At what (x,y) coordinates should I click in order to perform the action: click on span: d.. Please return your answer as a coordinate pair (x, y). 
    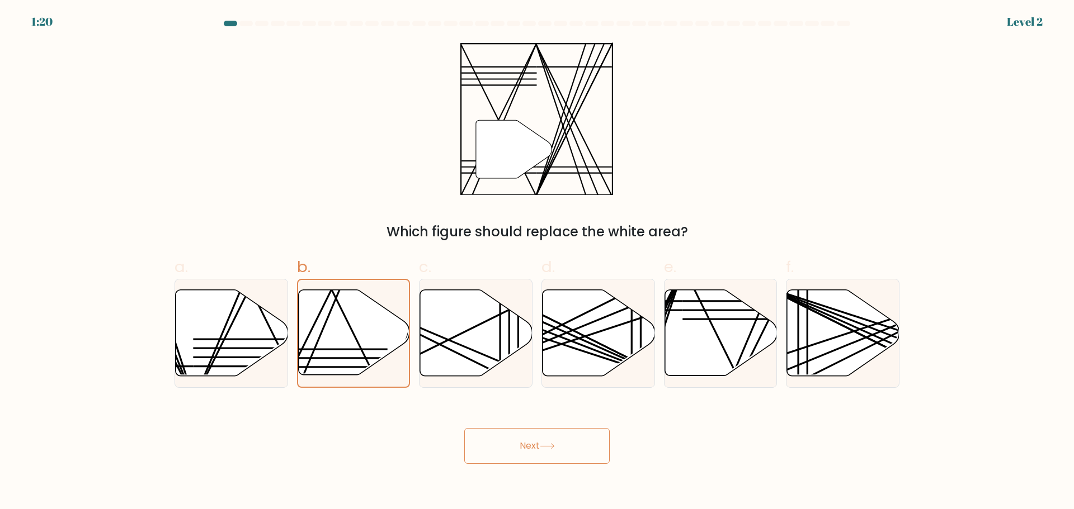
    Looking at the image, I should click on (548, 267).